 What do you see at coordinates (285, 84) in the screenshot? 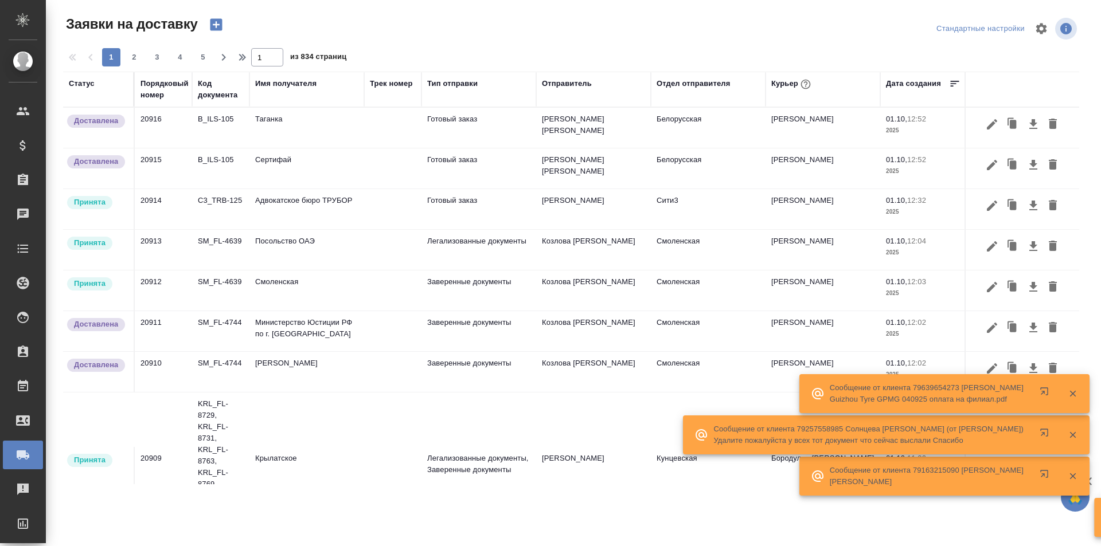
I see `div: Имя получателя` at bounding box center [285, 84].